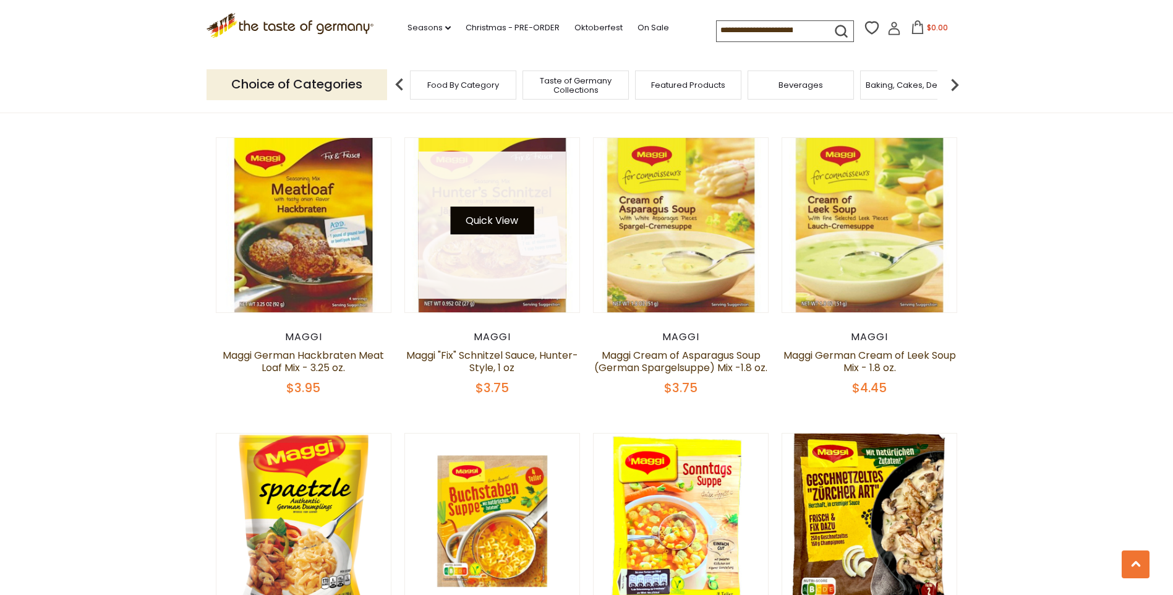 The image size is (1173, 595). What do you see at coordinates (955, 85) in the screenshot?
I see `img: next arrow` at bounding box center [955, 85].